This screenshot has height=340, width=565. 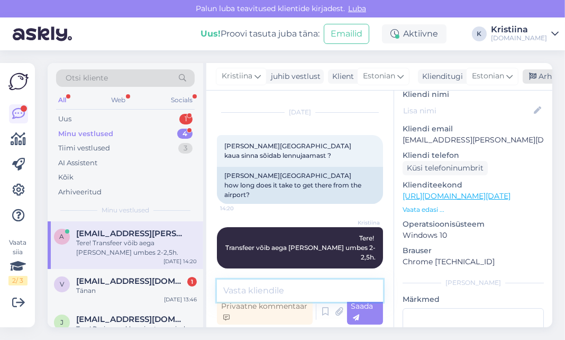 I want to click on span: Minu vestlused, so click(x=125, y=210).